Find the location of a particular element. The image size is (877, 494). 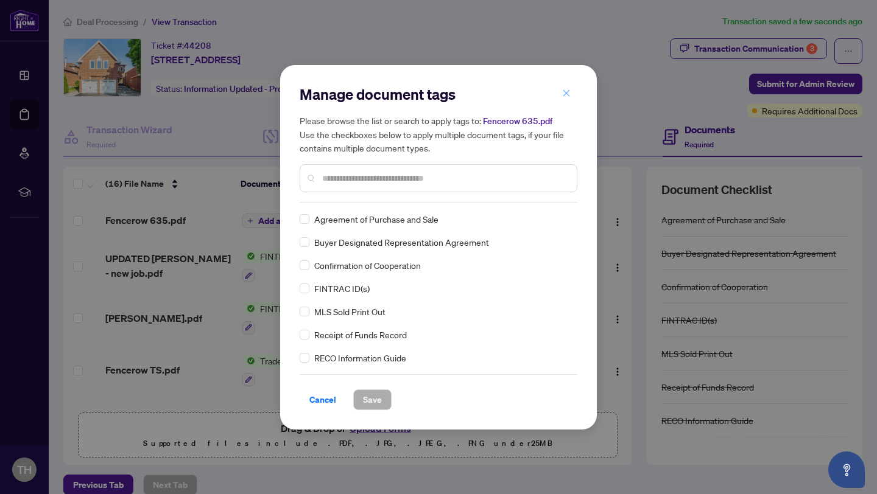

span: Confirmation of Cooperation is located at coordinates (367, 265).